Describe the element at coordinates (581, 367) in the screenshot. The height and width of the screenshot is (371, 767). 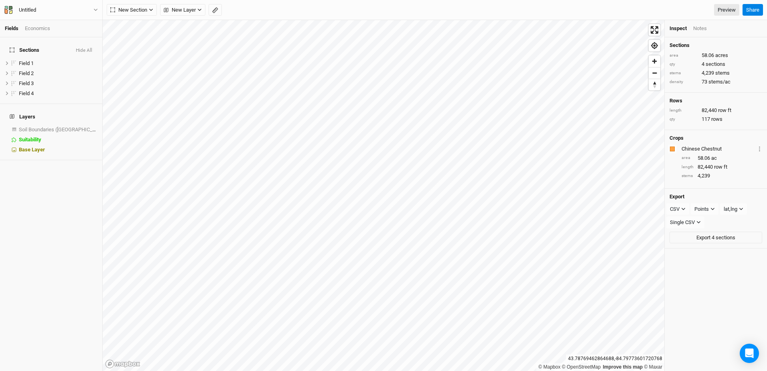
I see `a: OpenStreetMap` at that location.